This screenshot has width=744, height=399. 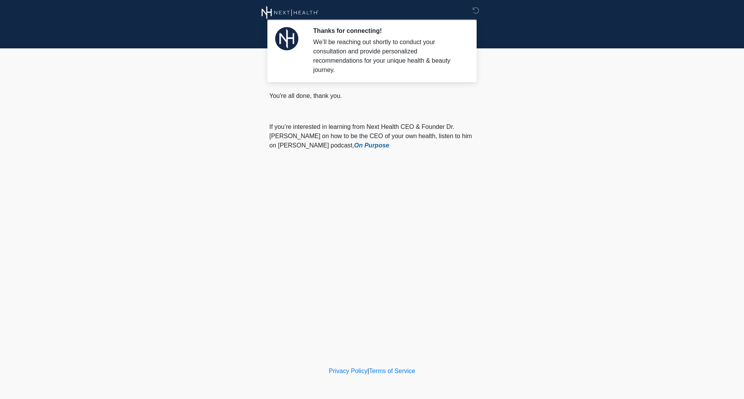 What do you see at coordinates (371, 145) in the screenshot?
I see `a: On Purpose` at bounding box center [371, 145].